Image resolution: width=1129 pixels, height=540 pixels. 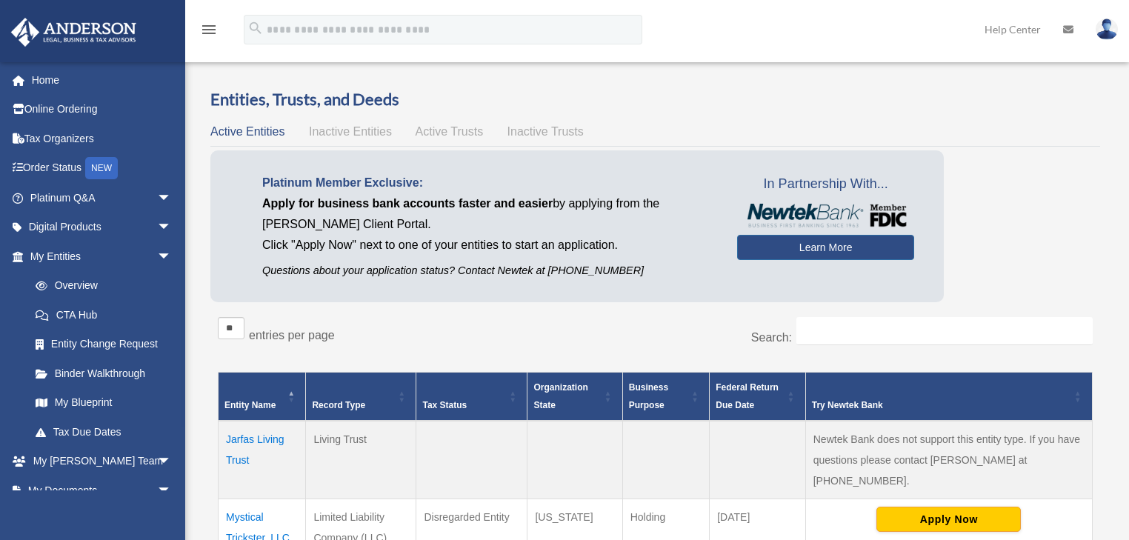 I want to click on span: Apply for business bank accounts faster and easier, so click(x=407, y=203).